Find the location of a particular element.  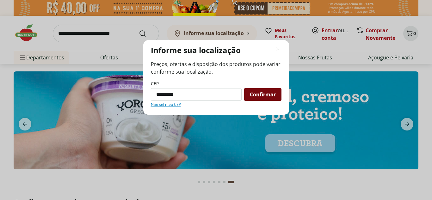

button: Confirmar is located at coordinates (263, 95).